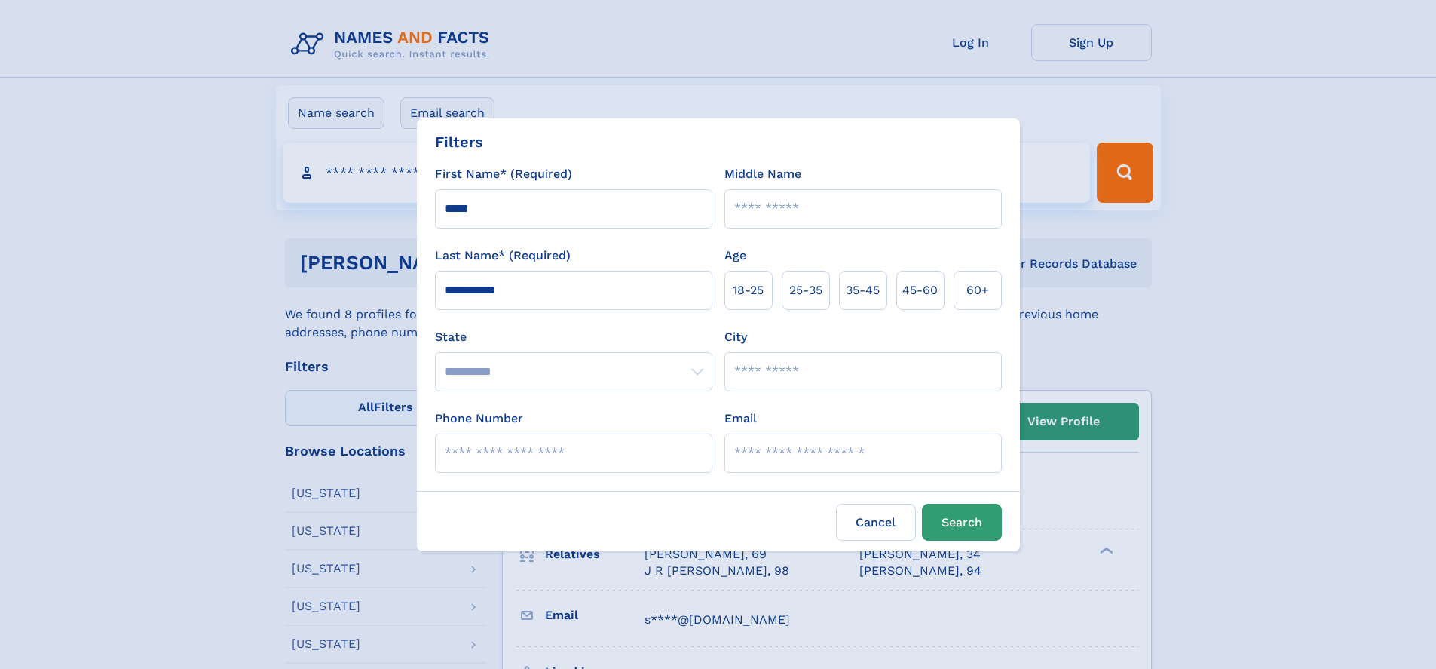 Image resolution: width=1436 pixels, height=669 pixels. Describe the element at coordinates (504, 174) in the screenshot. I see `label: First Name* (Required)` at that location.